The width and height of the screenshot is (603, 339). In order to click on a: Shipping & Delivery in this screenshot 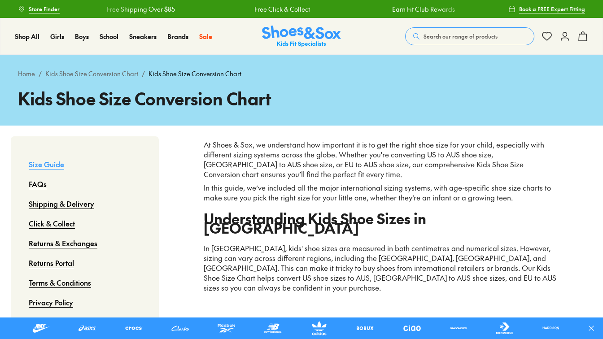, I will do `click(61, 204)`.